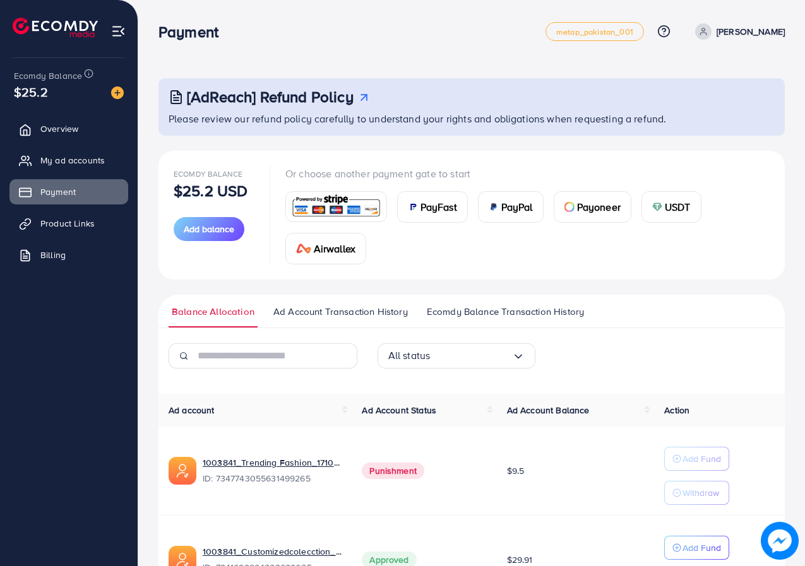  What do you see at coordinates (69, 160) in the screenshot?
I see `a: My ad accounts` at bounding box center [69, 160].